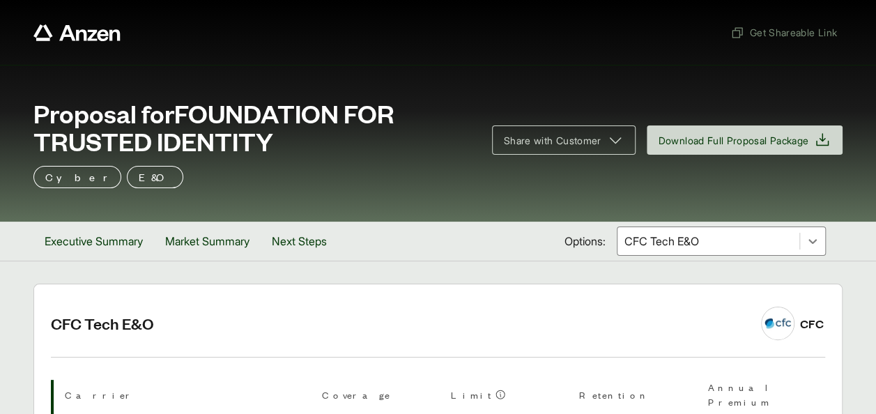 This screenshot has width=876, height=414. What do you see at coordinates (783, 32) in the screenshot?
I see `span: Get Shareable Link` at bounding box center [783, 32].